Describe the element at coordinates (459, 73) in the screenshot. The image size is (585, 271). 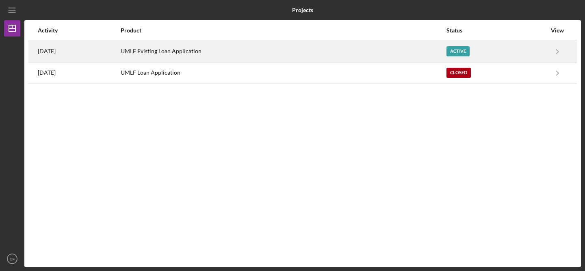
I see `div: Closed` at that location.